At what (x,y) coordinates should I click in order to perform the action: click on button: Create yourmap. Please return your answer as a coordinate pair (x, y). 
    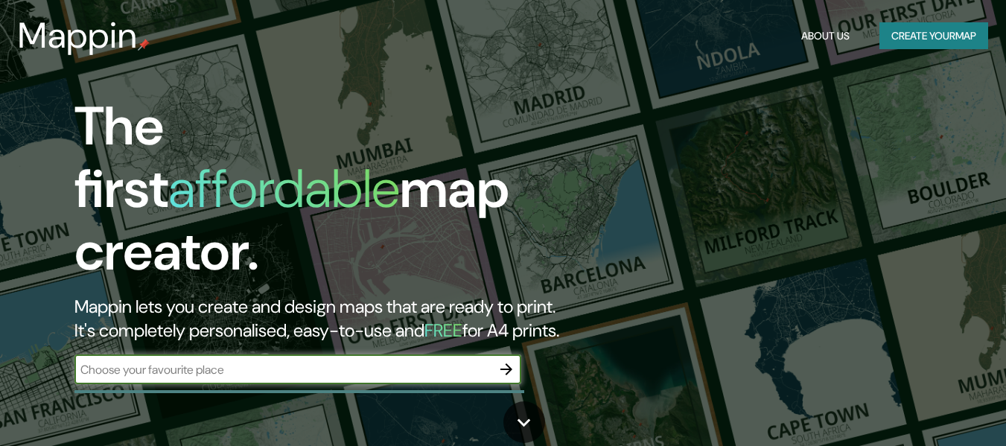
    Looking at the image, I should click on (934, 36).